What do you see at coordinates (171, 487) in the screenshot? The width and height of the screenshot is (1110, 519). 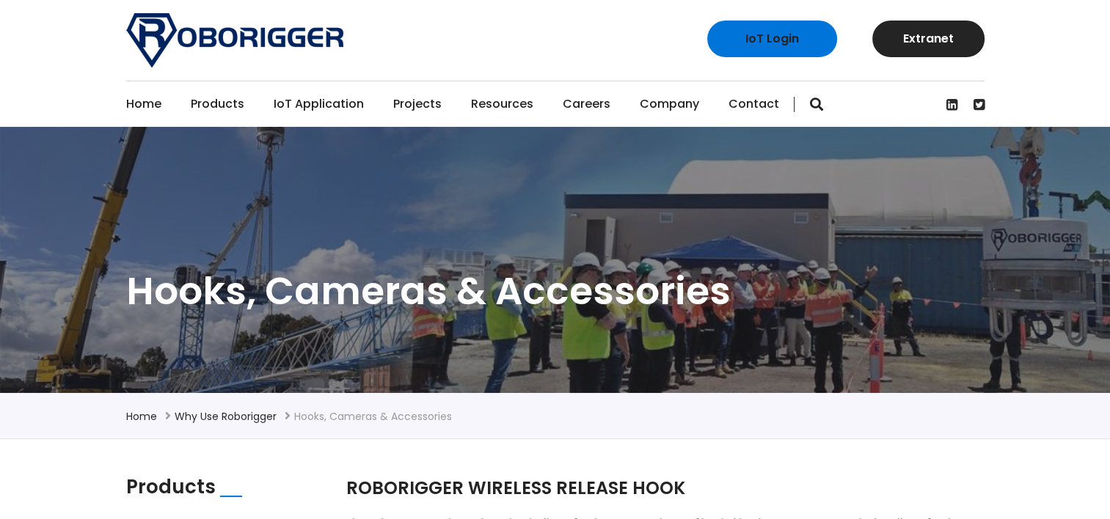 I see `h2: Products` at bounding box center [171, 487].